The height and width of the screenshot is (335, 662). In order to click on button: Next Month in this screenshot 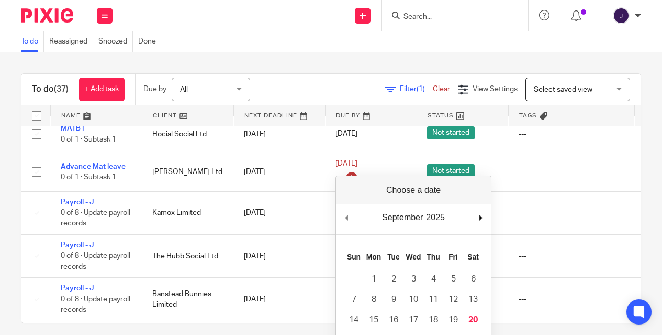, I will do `click(481, 217)`.